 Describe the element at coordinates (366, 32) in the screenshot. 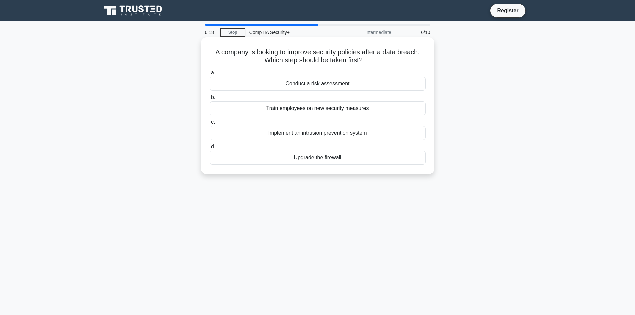

I see `div: Intermediate` at that location.